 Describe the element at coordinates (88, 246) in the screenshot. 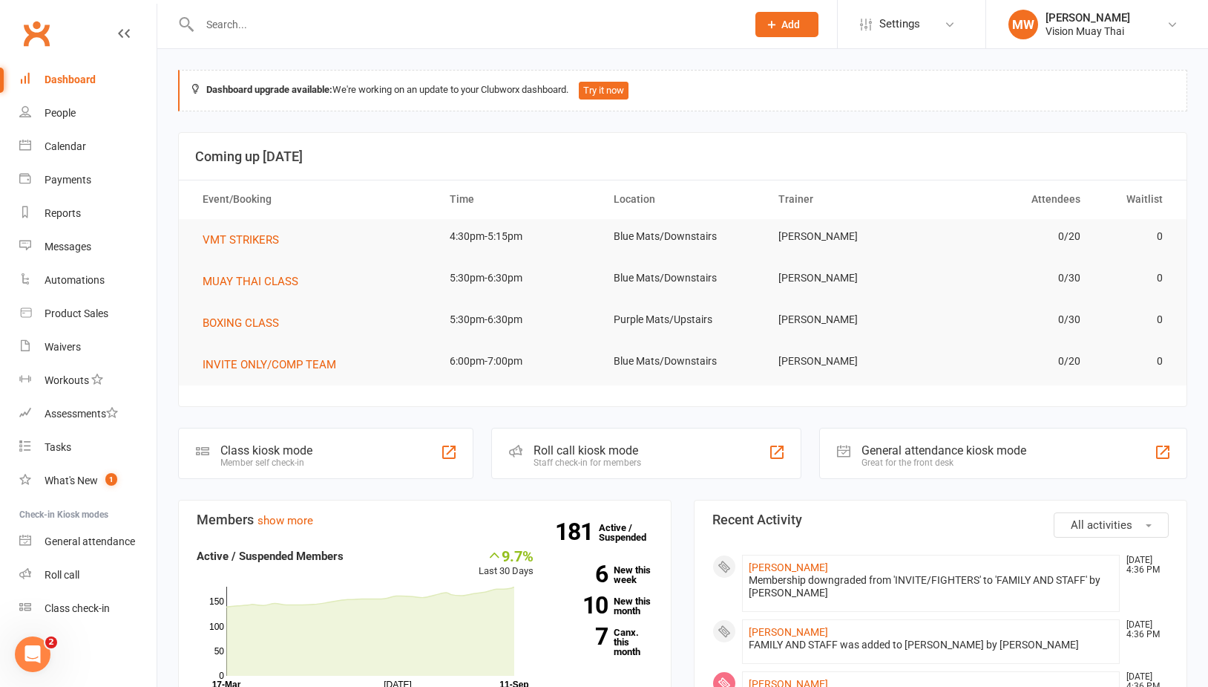

I see `a: Messages` at that location.